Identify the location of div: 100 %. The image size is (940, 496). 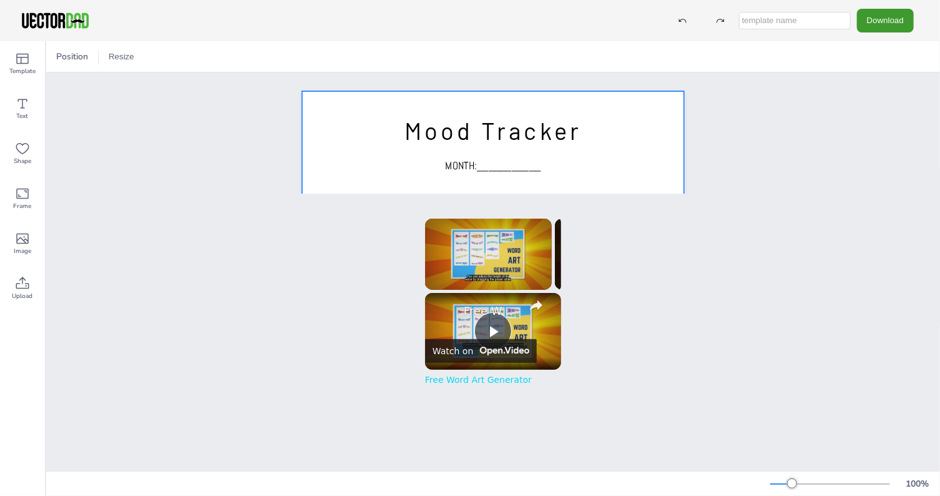
(918, 483).